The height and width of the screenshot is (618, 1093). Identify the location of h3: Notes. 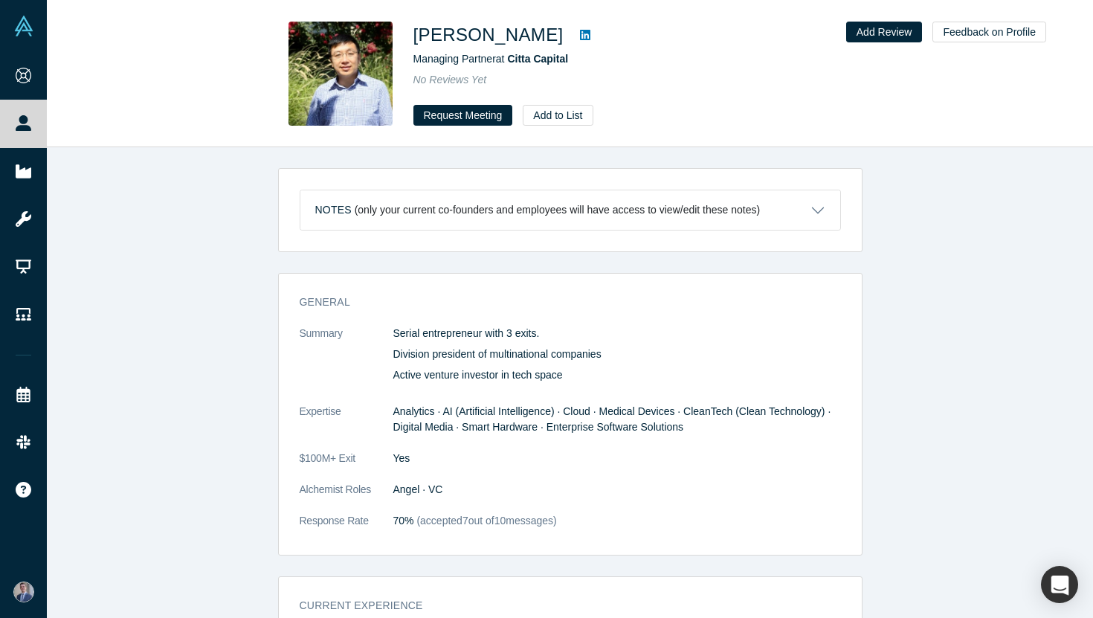
(333, 210).